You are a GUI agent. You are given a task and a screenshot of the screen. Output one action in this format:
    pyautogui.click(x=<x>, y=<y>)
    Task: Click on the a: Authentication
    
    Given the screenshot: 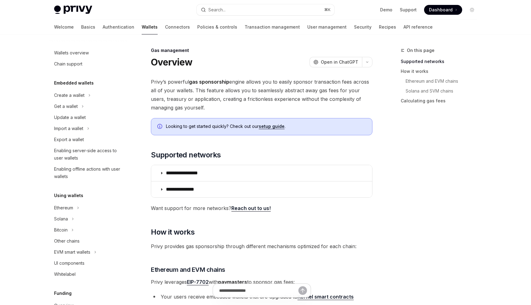 What is the action you would take?
    pyautogui.click(x=118, y=27)
    